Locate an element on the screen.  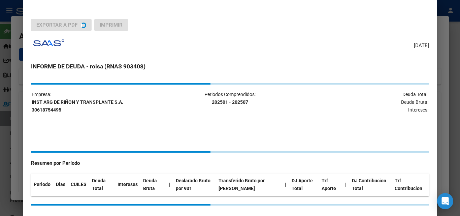
h4: Resumen por Período is located at coordinates (230, 163).